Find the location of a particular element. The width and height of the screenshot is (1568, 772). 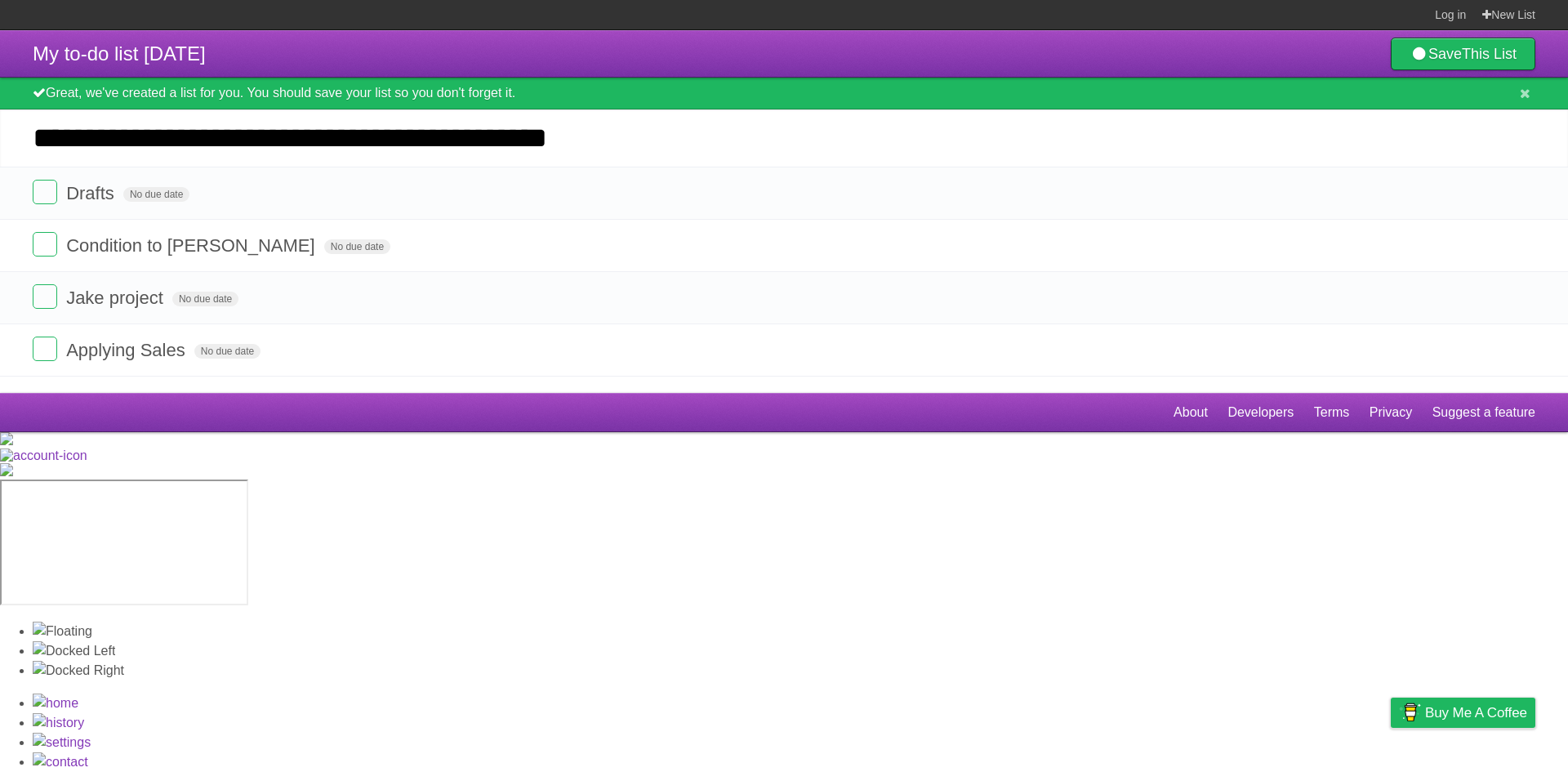

a: SaveThis List is located at coordinates (1463, 54).